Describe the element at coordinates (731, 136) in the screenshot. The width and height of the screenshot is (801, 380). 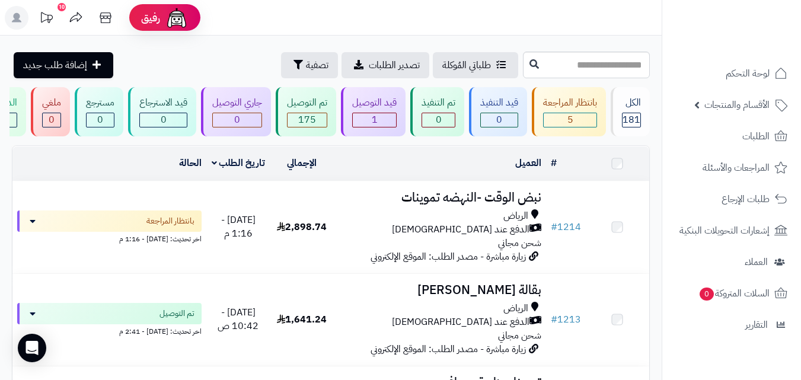
I see `a: الطلبات` at that location.